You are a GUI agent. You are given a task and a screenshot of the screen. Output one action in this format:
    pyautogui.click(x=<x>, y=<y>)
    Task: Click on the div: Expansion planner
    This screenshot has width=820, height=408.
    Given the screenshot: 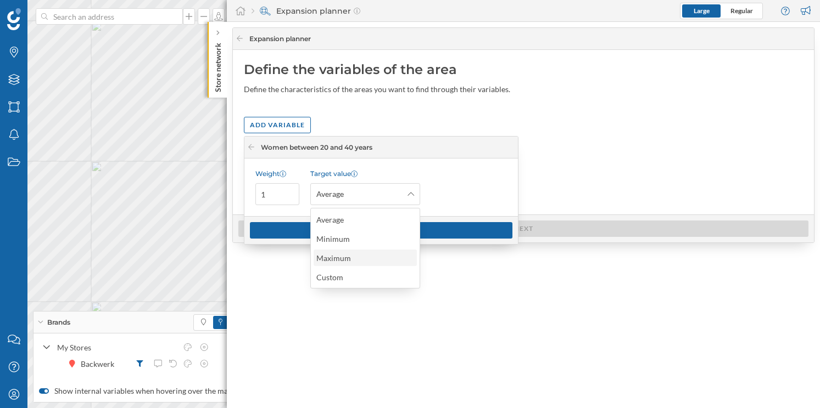 What is the action you would take?
    pyautogui.click(x=306, y=11)
    